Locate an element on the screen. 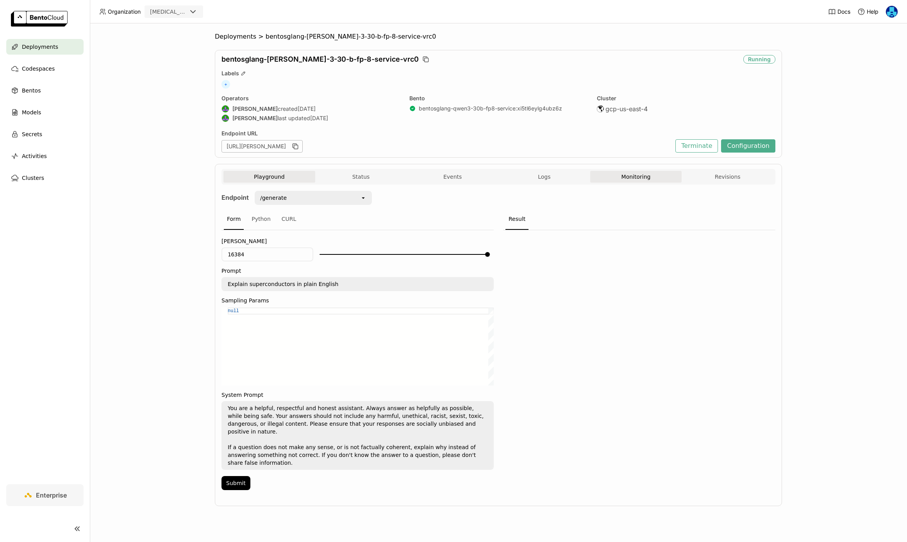  span: Codespaces is located at coordinates (38, 69).